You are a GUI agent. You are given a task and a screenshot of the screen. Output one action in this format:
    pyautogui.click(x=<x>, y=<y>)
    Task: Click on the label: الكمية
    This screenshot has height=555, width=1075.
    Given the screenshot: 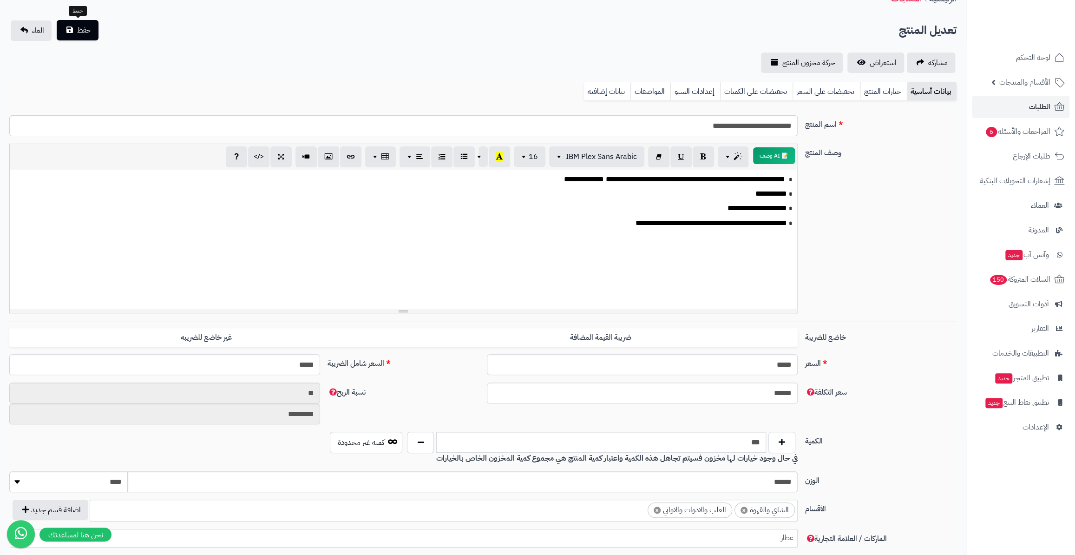 What is the action you would take?
    pyautogui.click(x=881, y=439)
    